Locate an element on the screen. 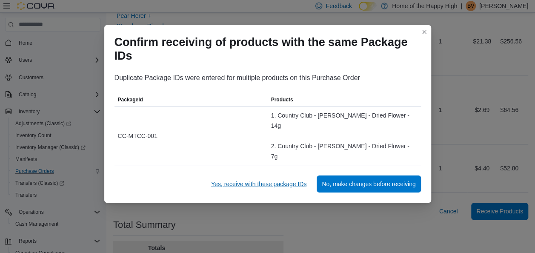  span: Yes, receive with these package IDs is located at coordinates (259, 184).